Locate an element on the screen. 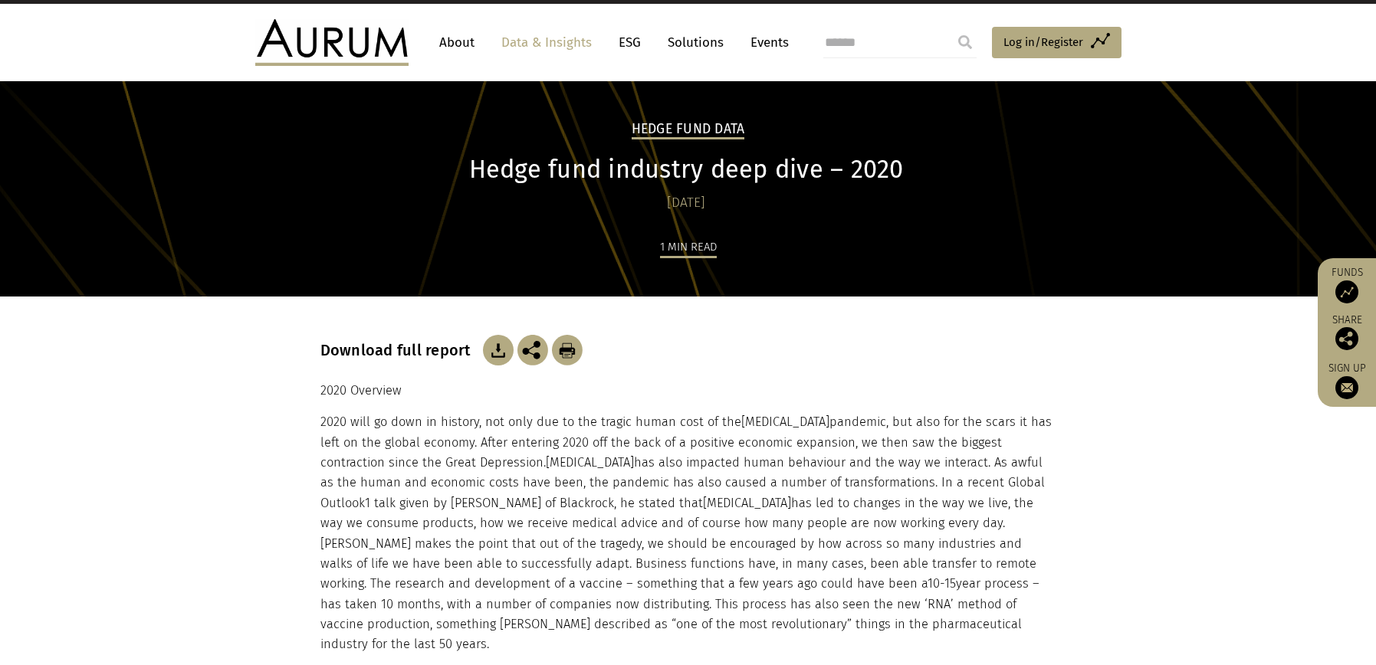 This screenshot has width=1376, height=665. p: 2020 Overview is located at coordinates (688, 391).